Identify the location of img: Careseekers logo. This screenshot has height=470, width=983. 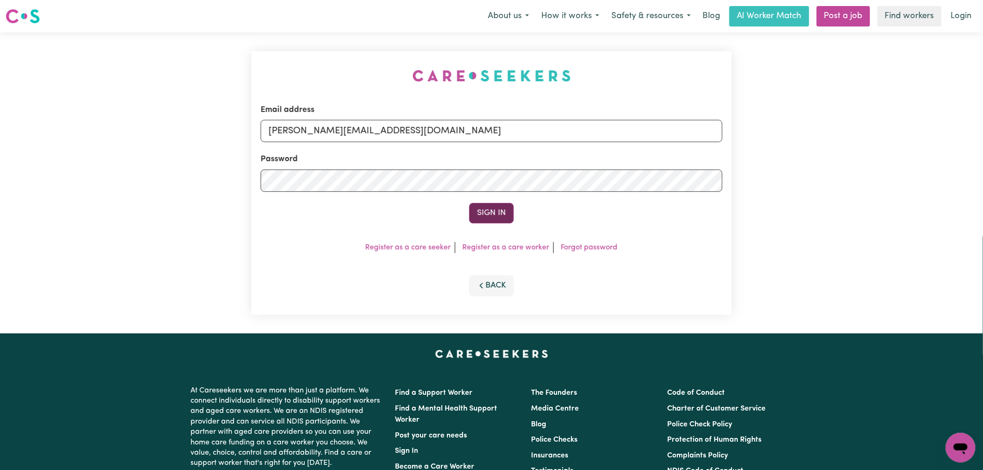
(23, 16).